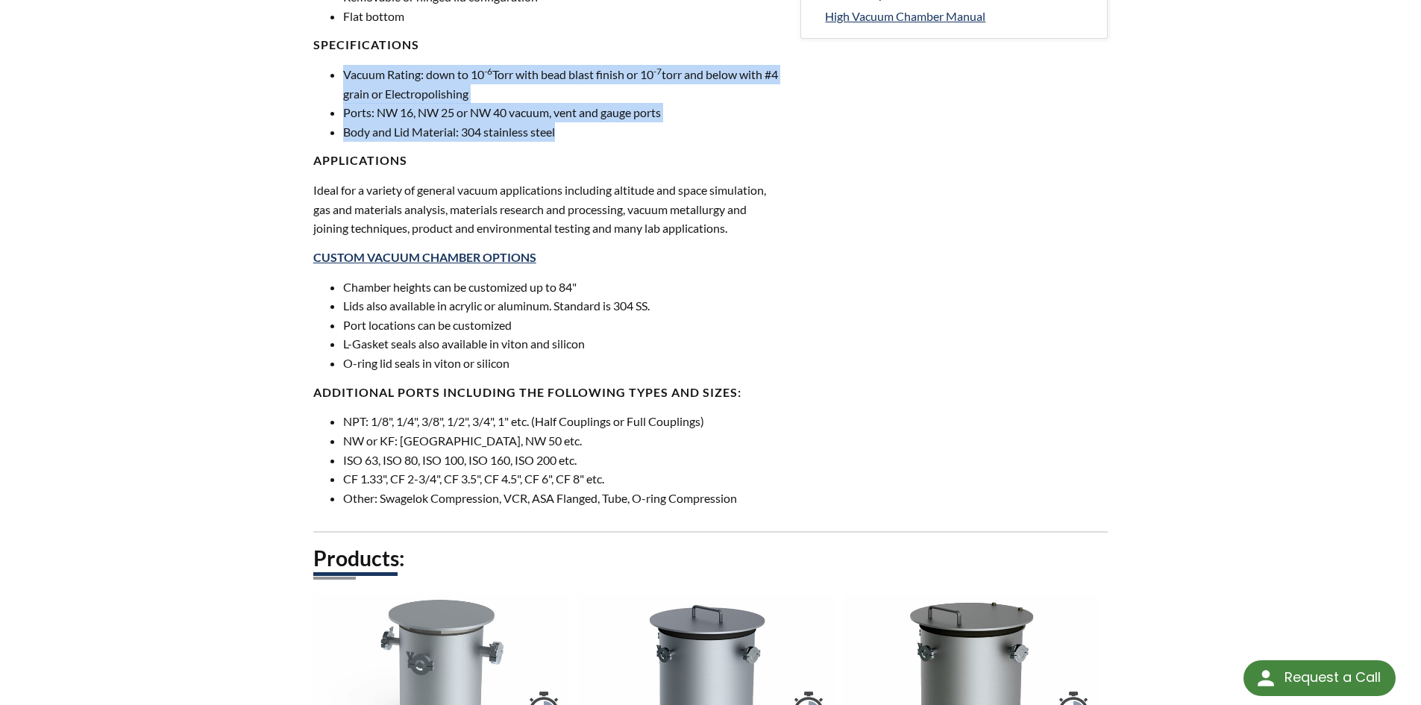 The image size is (1421, 705). What do you see at coordinates (563, 363) in the screenshot?
I see `li: O-ring lid seals in viton or silicon` at bounding box center [563, 363].